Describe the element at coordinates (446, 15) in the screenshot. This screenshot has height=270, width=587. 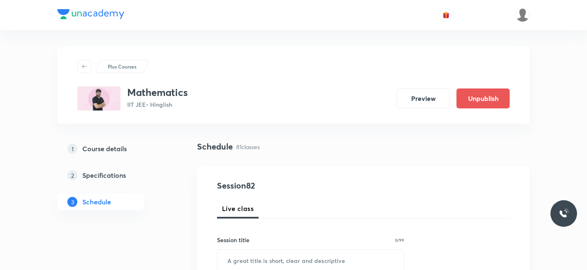
I see `img: avatar` at that location.